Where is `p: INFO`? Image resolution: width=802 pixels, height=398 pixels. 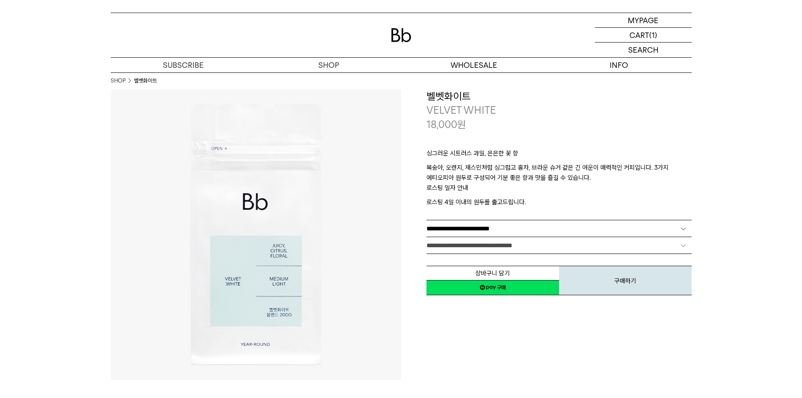 p: INFO is located at coordinates (619, 65).